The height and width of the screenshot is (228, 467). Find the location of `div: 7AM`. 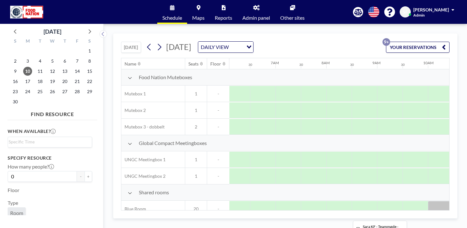

div: 7AM is located at coordinates (275, 63).